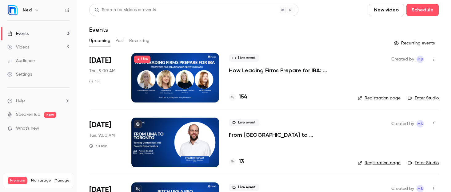 The image size is (451, 192). Describe the element at coordinates (99, 30) in the screenshot. I see `h1: Events` at that location.